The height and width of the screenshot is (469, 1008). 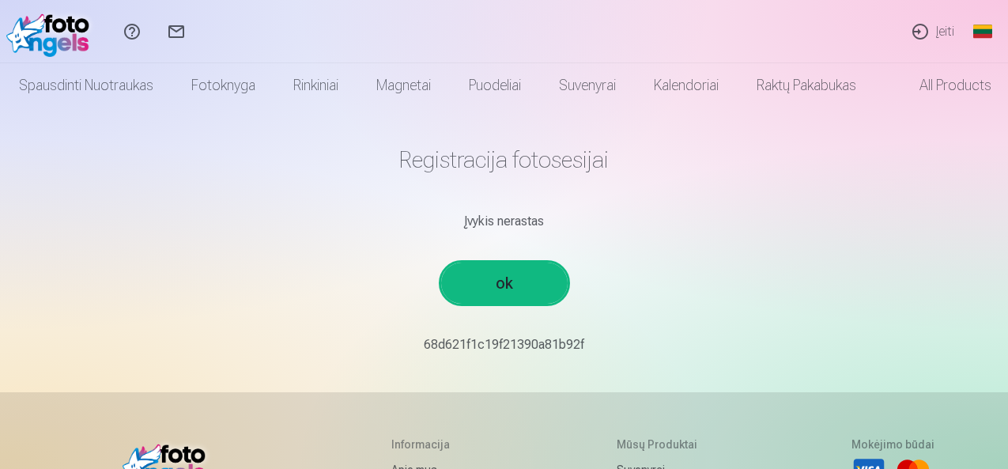 I want to click on h1: Registracija fotosesijai, so click(x=504, y=160).